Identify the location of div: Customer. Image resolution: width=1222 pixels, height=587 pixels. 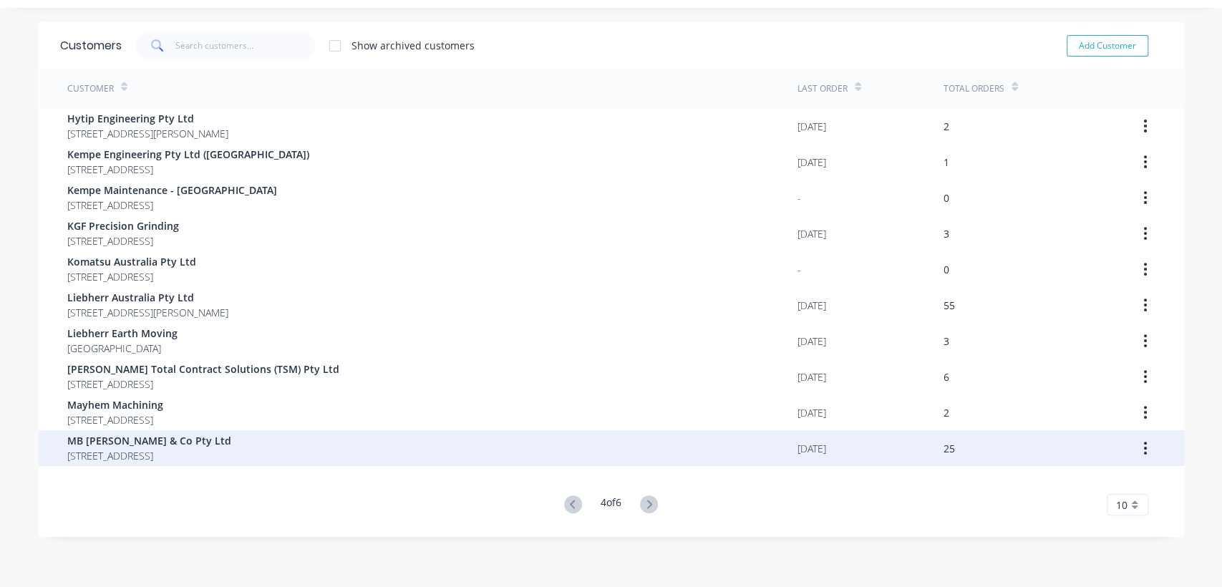
(90, 89).